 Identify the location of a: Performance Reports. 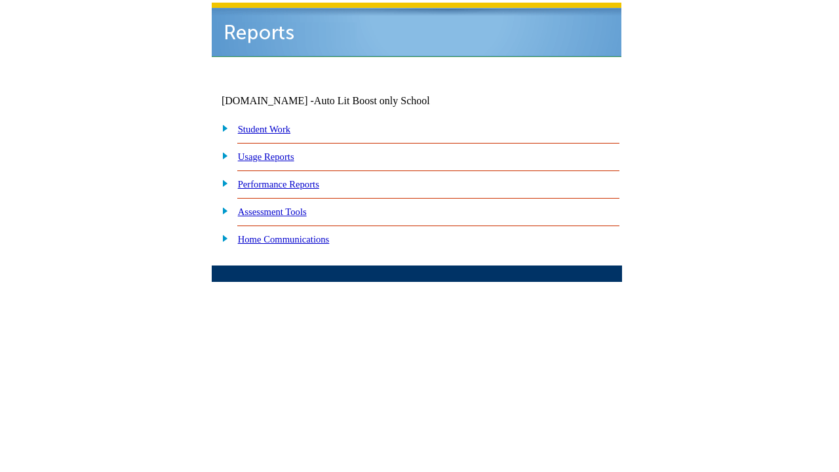
(278, 184).